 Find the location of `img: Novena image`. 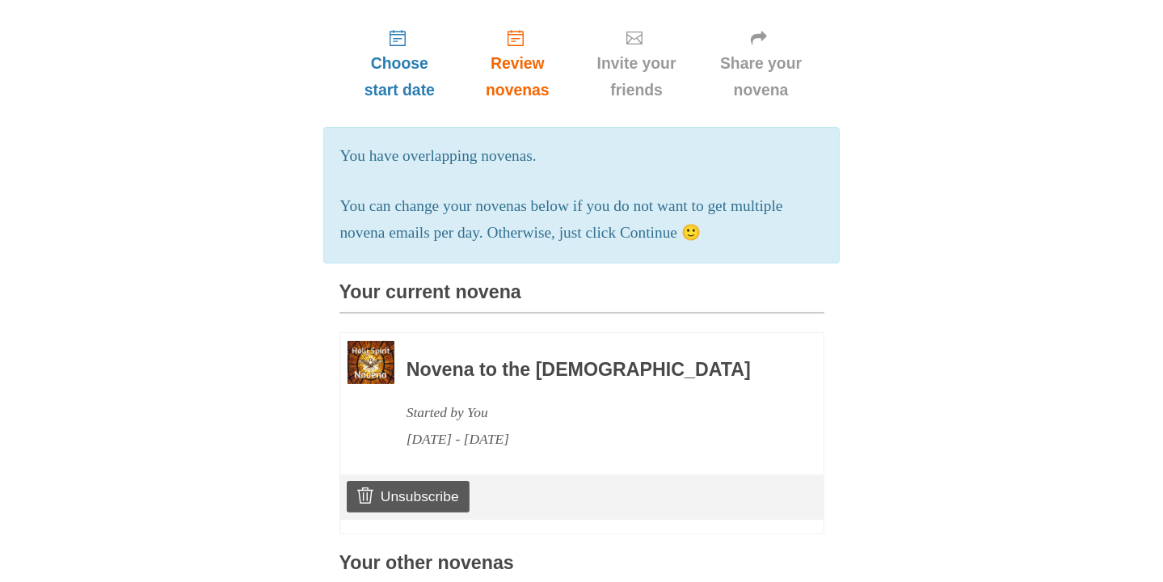

img: Novena image is located at coordinates (371, 363).